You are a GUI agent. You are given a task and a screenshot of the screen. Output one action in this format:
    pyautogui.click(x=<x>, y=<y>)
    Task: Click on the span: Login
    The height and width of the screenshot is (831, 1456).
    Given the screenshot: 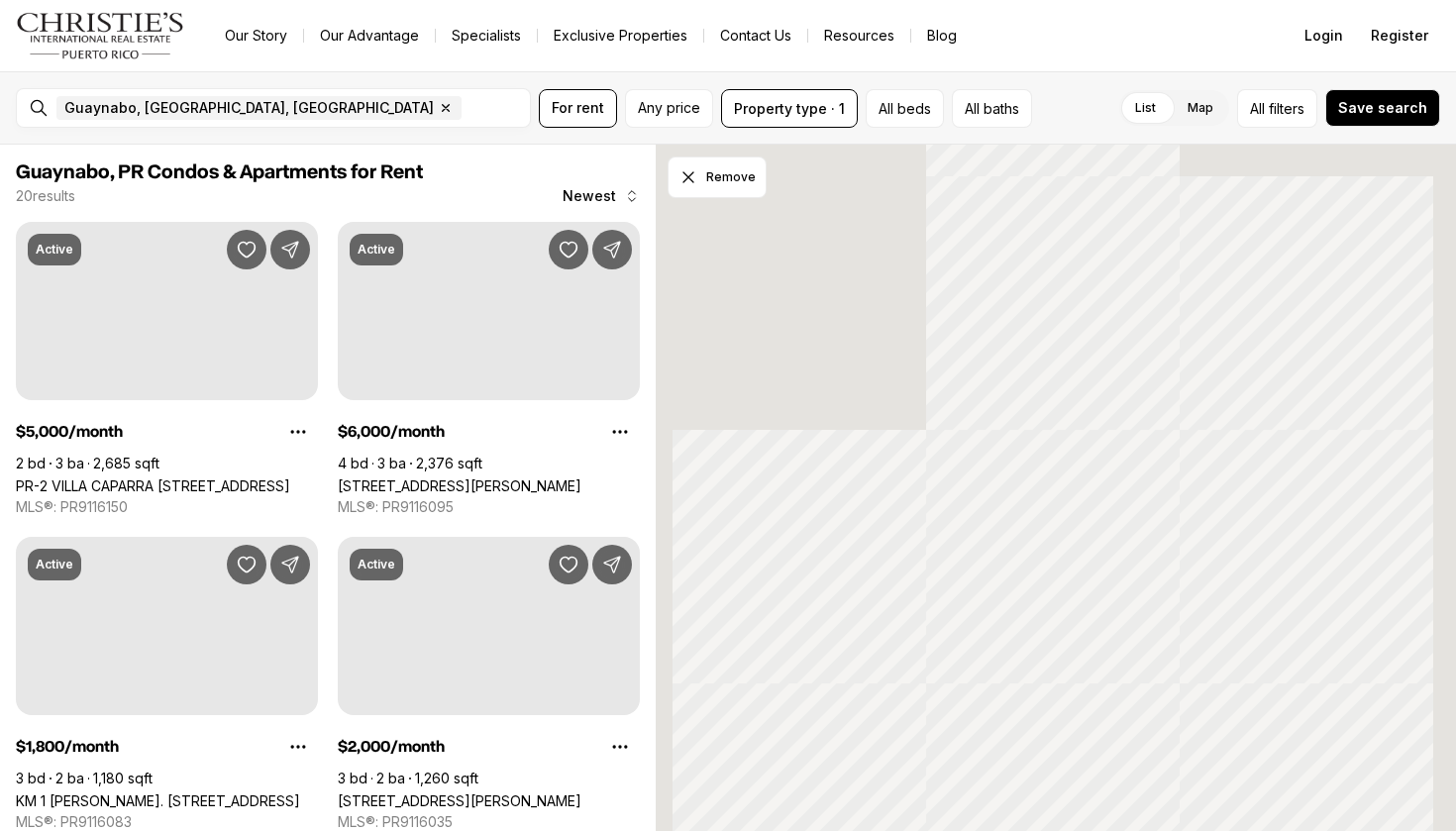 What is the action you would take?
    pyautogui.click(x=1323, y=36)
    